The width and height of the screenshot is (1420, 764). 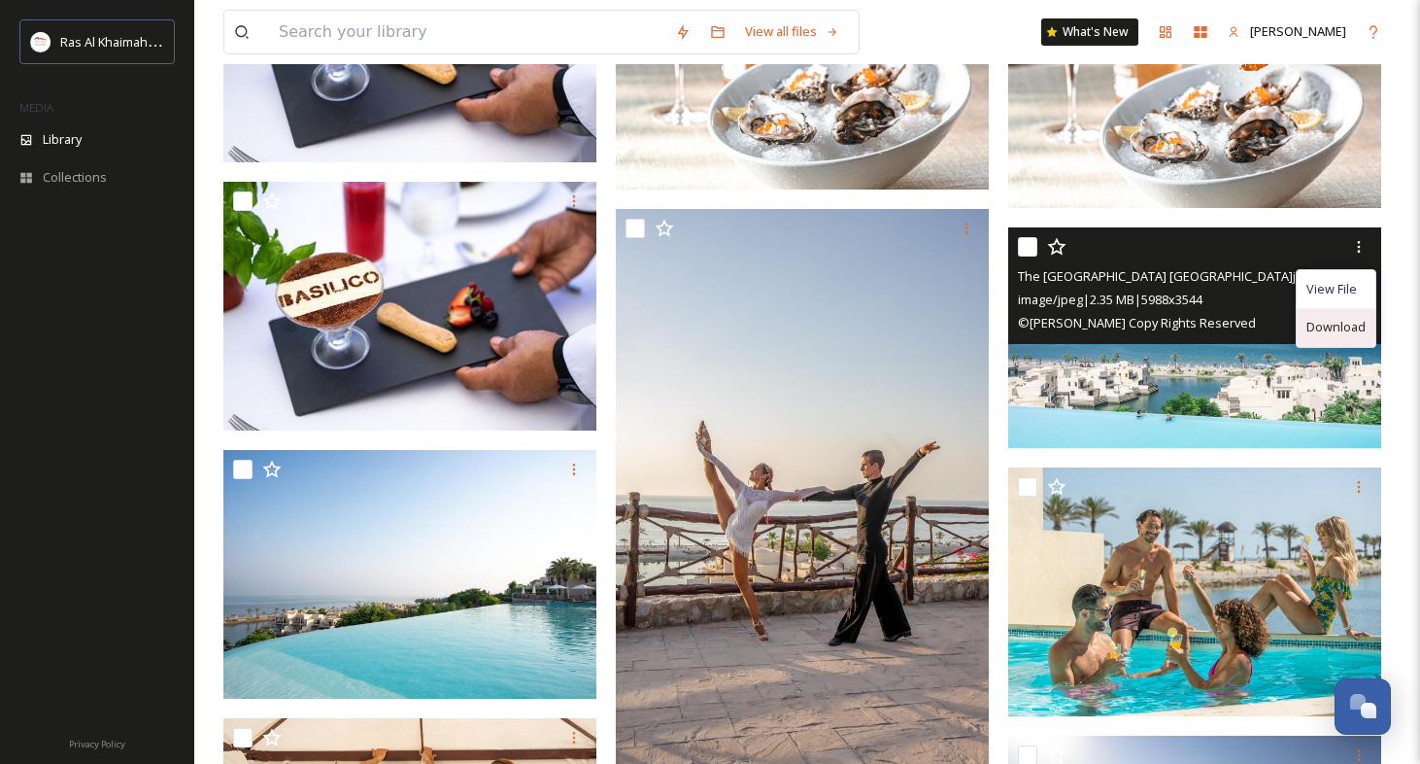 I want to click on span: MEDIA, so click(x=36, y=107).